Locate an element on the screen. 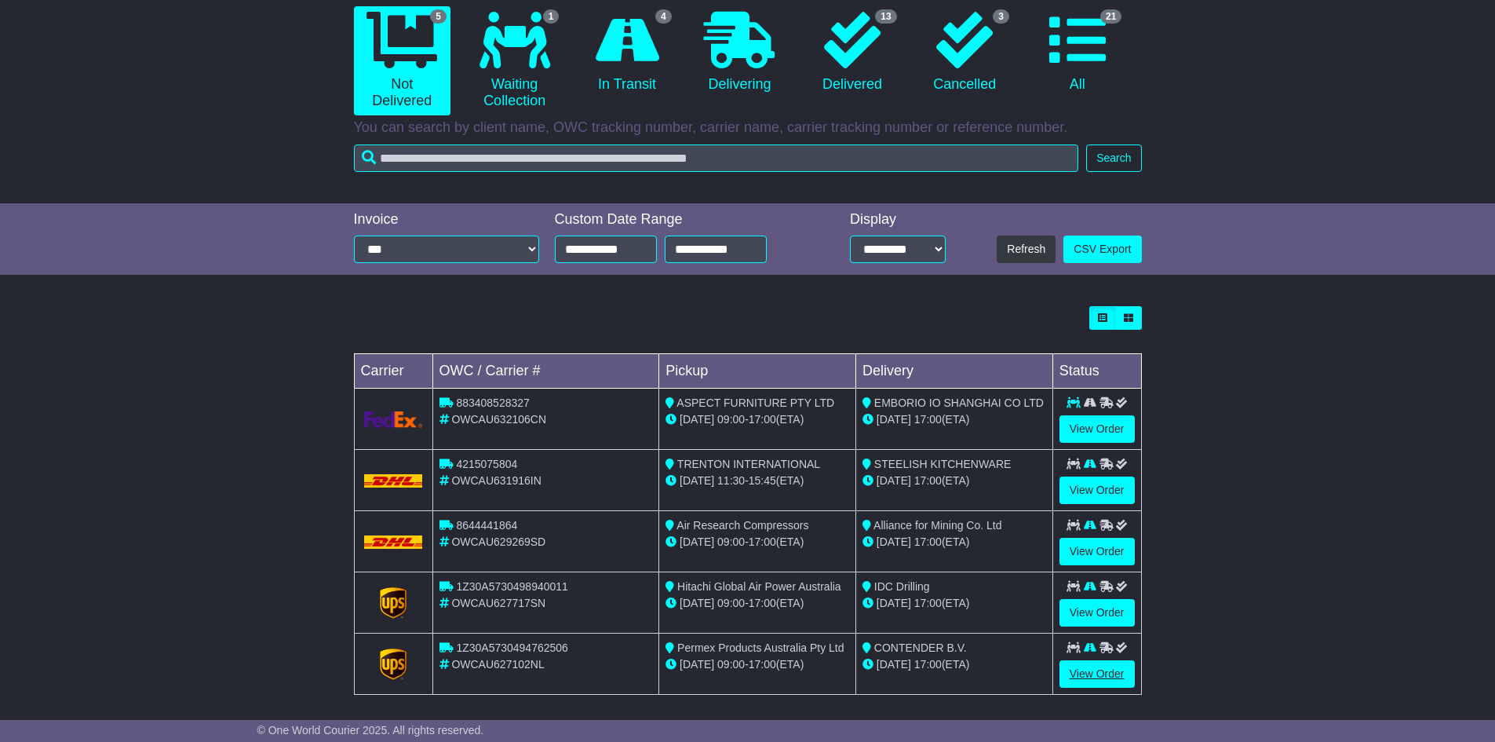  span: EMBORIO IO SHANGHAI CO LTD is located at coordinates (959, 403).